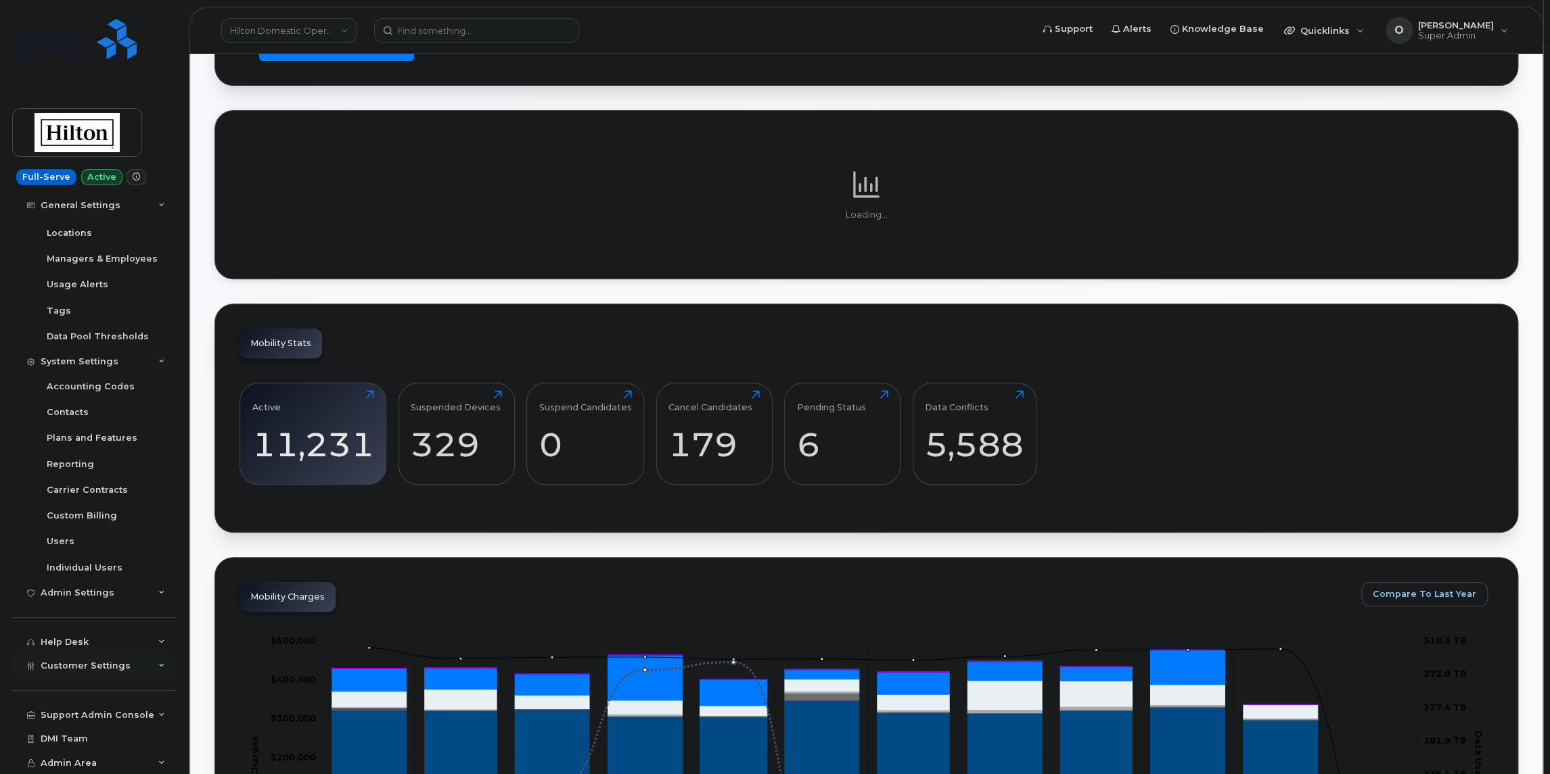 The image size is (1550, 774). What do you see at coordinates (866, 215) in the screenshot?
I see `p: Loading...` at bounding box center [866, 215].